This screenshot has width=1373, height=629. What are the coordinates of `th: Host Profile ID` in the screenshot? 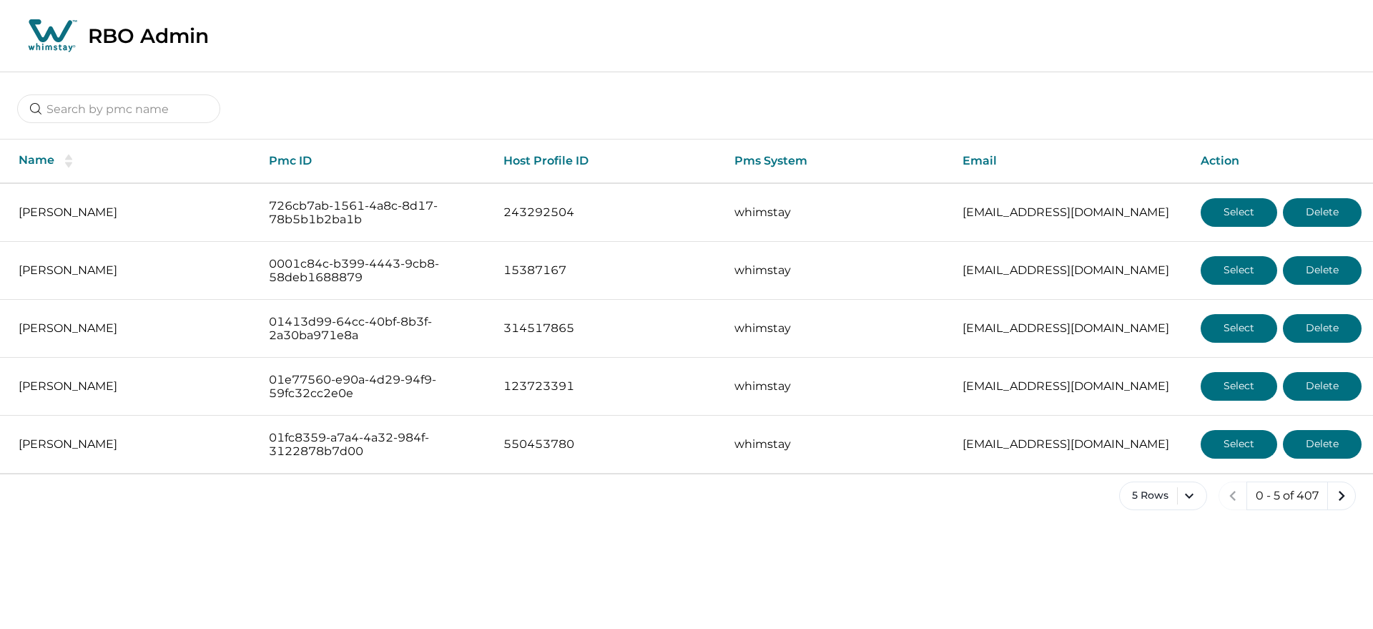 It's located at (608, 161).